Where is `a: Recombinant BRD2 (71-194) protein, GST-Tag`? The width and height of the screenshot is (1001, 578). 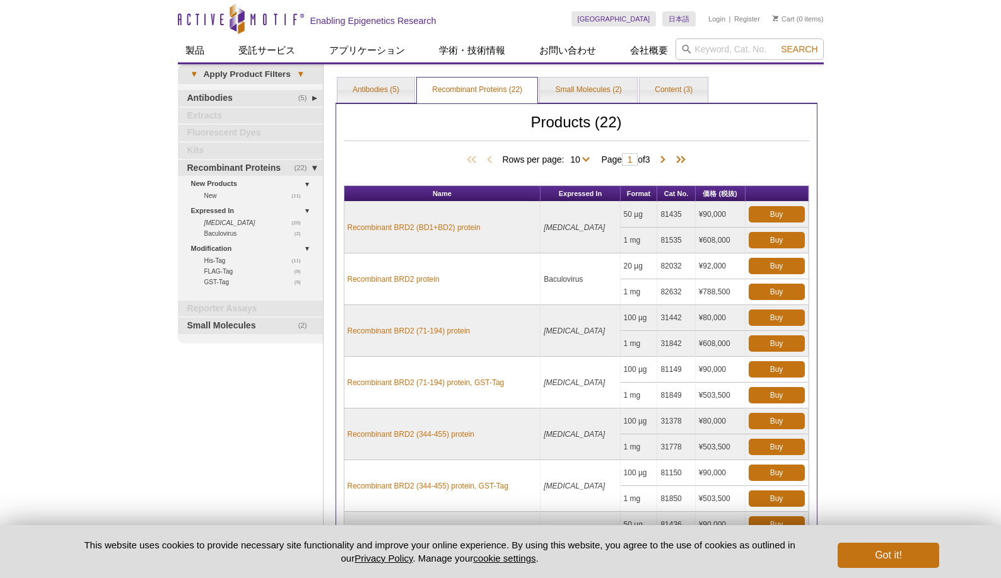
a: Recombinant BRD2 (71-194) protein, GST-Tag is located at coordinates (426, 383).